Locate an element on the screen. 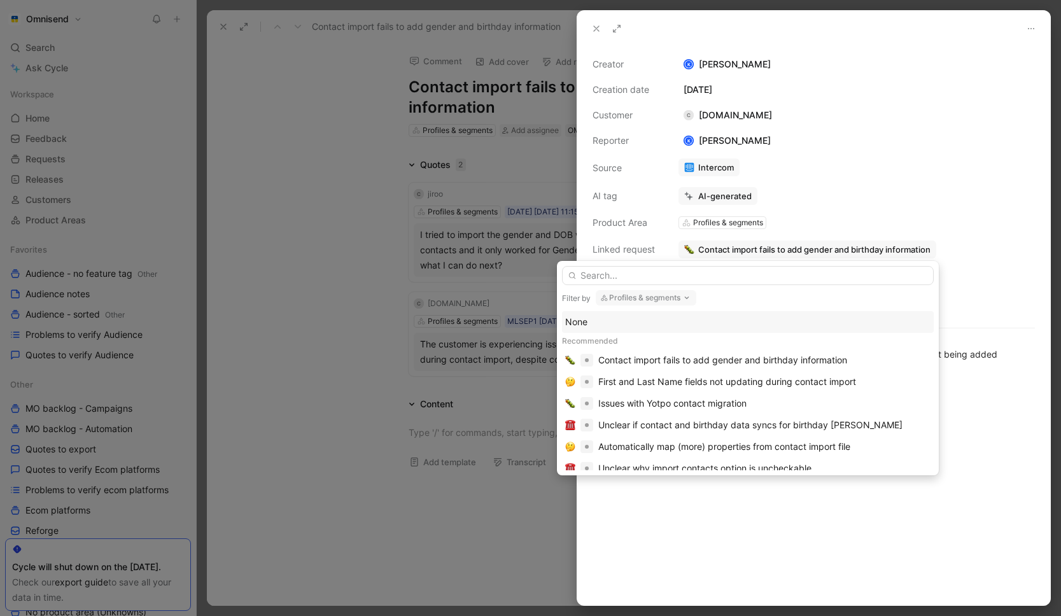 The image size is (1061, 616). div: First and Last Name fields not updating during contact import is located at coordinates (727, 382).